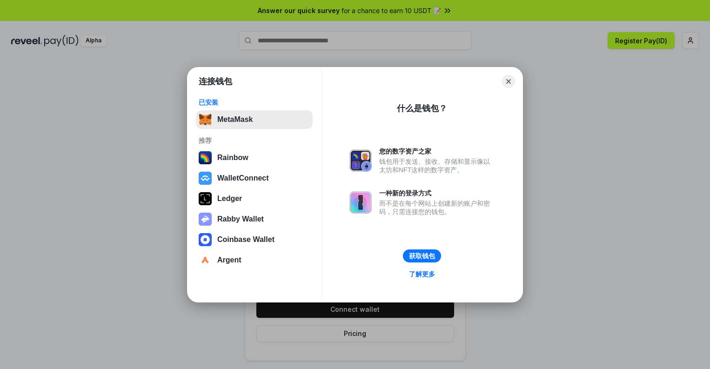  I want to click on div: 钱包用于发送、接收、存储和显示像以太坊和NFT这样的数字资产。, so click(437, 166).